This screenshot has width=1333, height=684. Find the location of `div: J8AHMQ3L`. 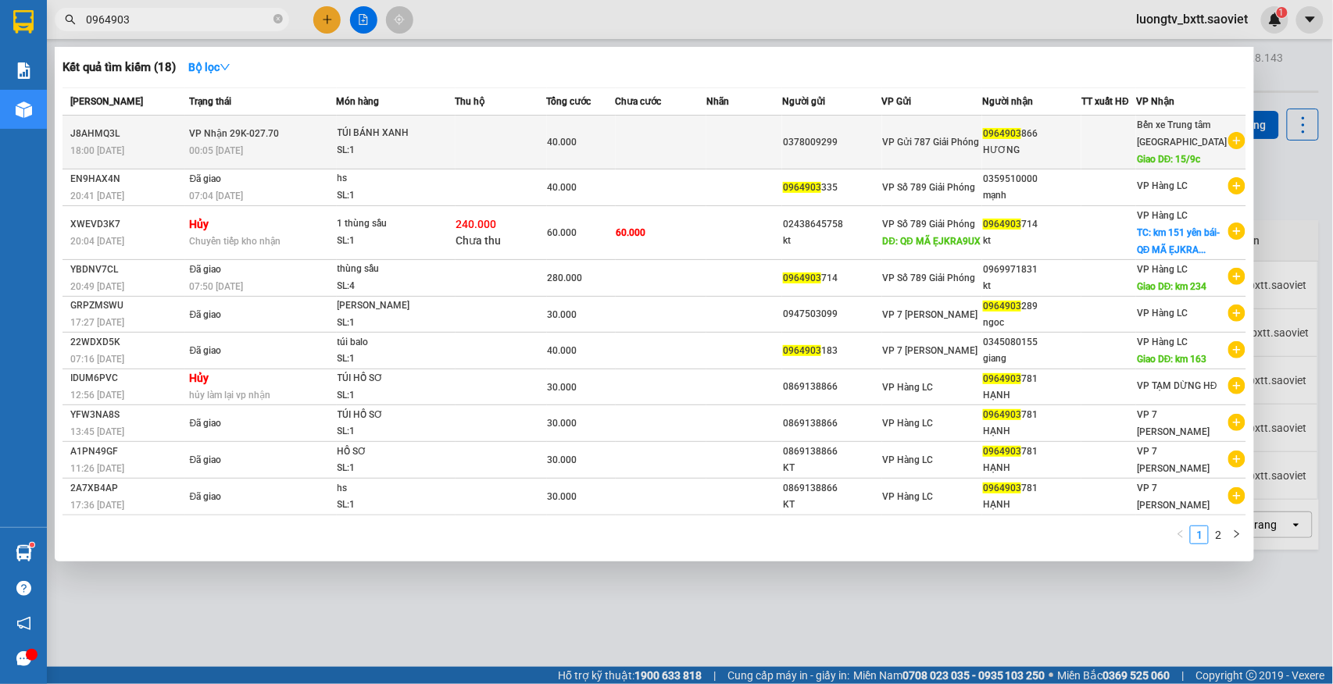

div: J8AHMQ3L is located at coordinates (127, 134).